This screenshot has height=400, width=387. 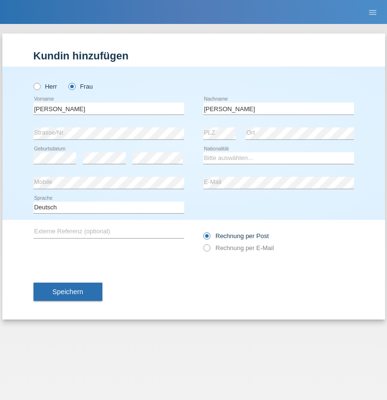 What do you see at coordinates (206, 238) in the screenshot?
I see `input: Rechnung per Post` at bounding box center [206, 238].